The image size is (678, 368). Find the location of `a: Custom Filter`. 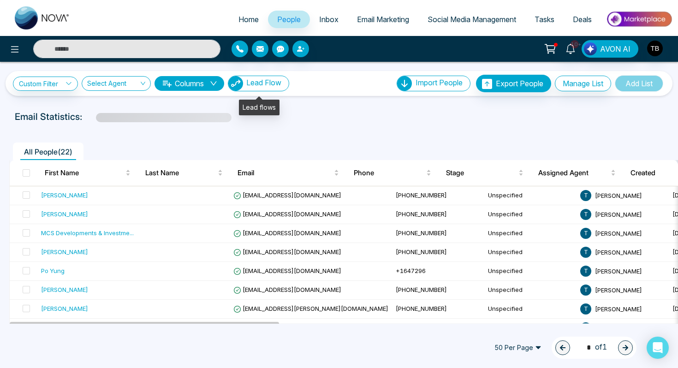

a: Custom Filter is located at coordinates (45, 83).